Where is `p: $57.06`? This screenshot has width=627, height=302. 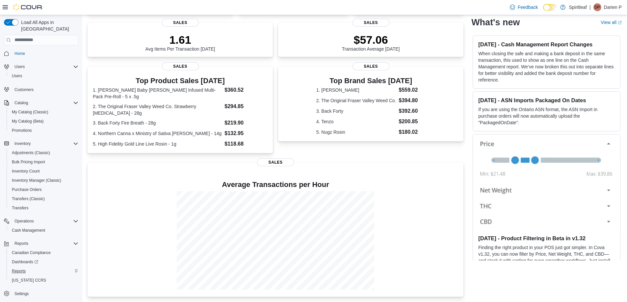 p: $57.06 is located at coordinates (371, 40).